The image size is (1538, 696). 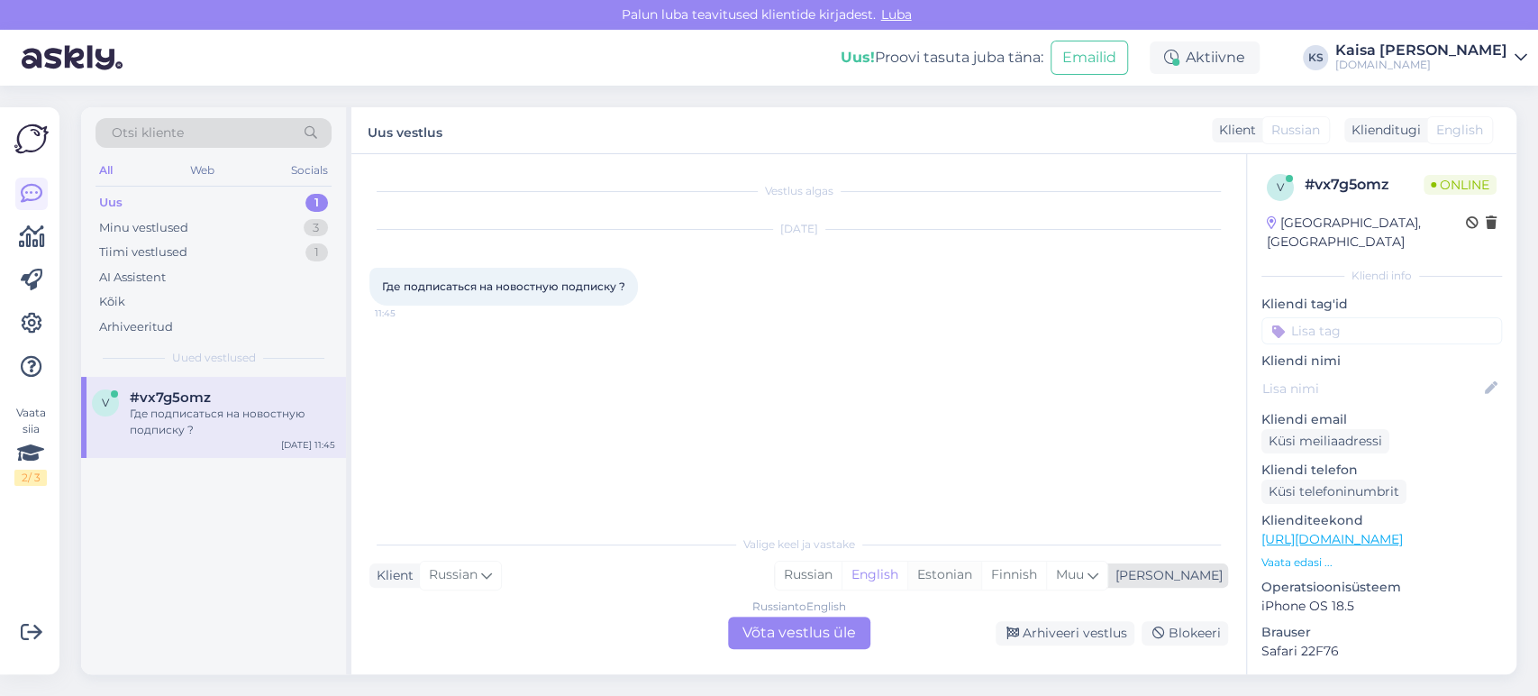 What do you see at coordinates (799, 633) in the screenshot?
I see `div: Võta vestlus üle` at bounding box center [799, 633].